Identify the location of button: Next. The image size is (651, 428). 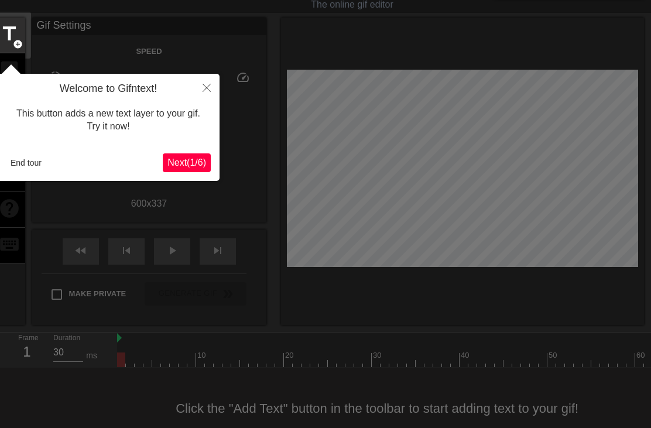
(187, 163).